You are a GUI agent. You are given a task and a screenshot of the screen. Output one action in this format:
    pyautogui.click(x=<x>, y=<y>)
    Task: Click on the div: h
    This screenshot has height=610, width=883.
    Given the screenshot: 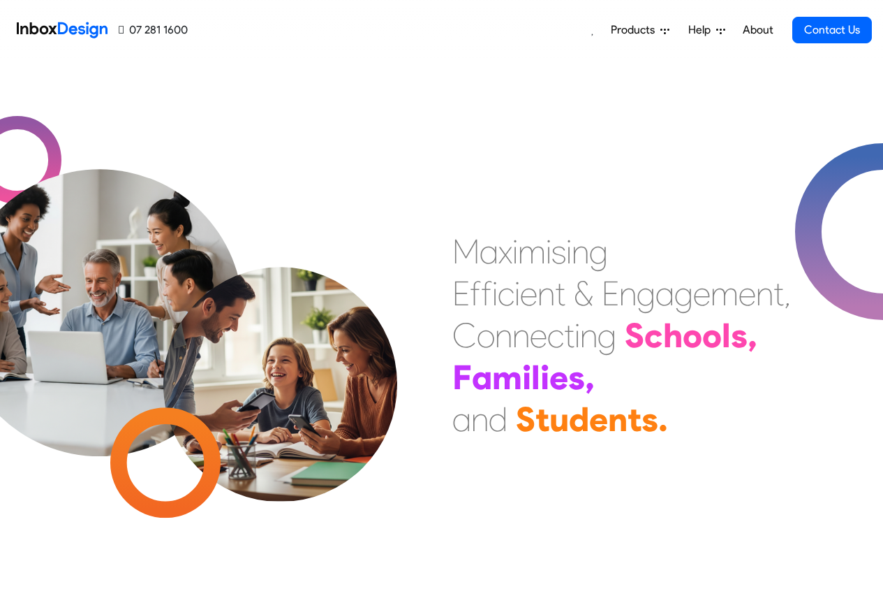 What is the action you would take?
    pyautogui.click(x=673, y=335)
    